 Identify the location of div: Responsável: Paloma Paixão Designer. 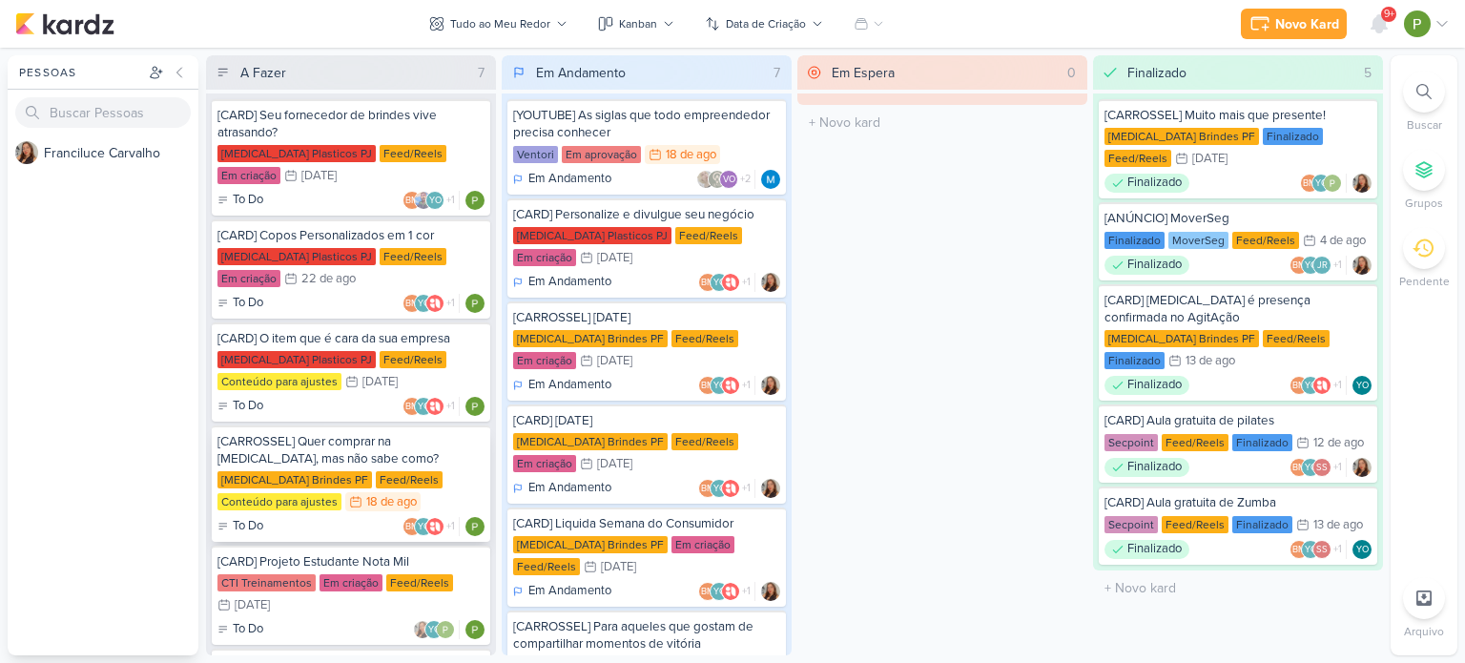
(475, 630).